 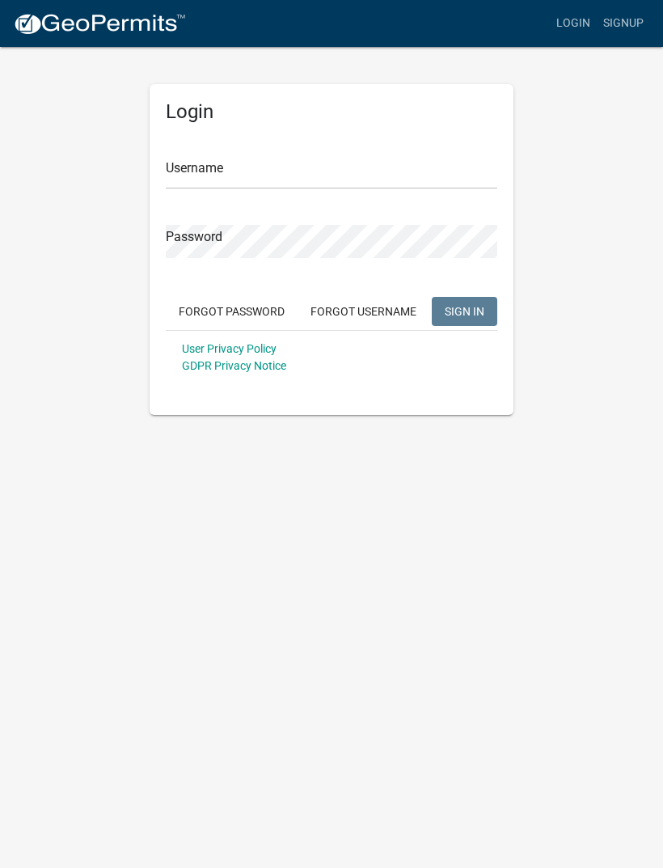 What do you see at coordinates (574, 23) in the screenshot?
I see `a: Login` at bounding box center [574, 23].